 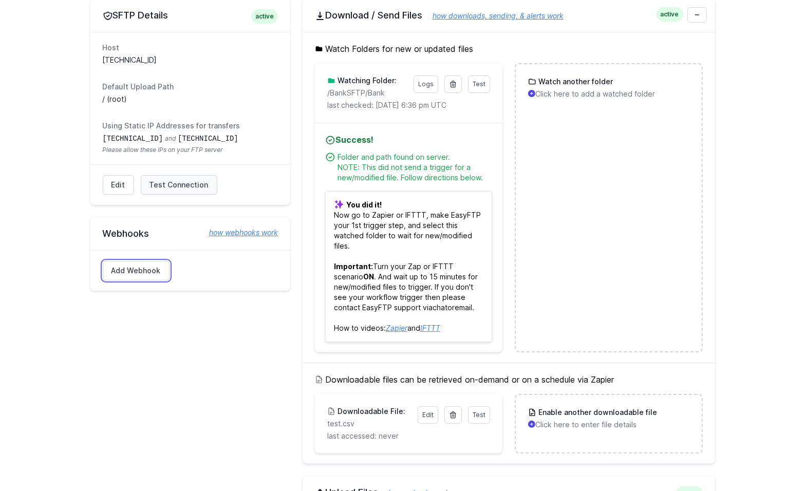 I want to click on a: Zapier, so click(x=397, y=328).